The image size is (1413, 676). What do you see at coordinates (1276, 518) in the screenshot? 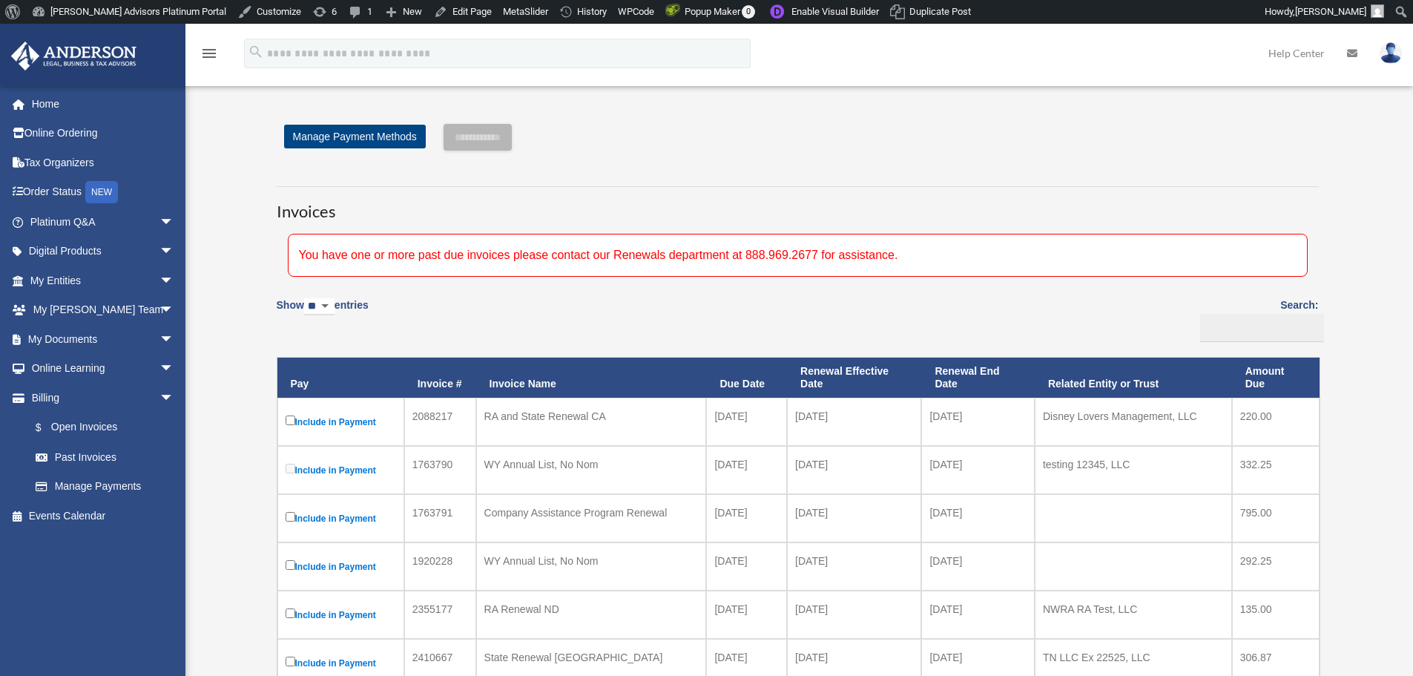
I see `td: 795.00` at bounding box center [1276, 518].